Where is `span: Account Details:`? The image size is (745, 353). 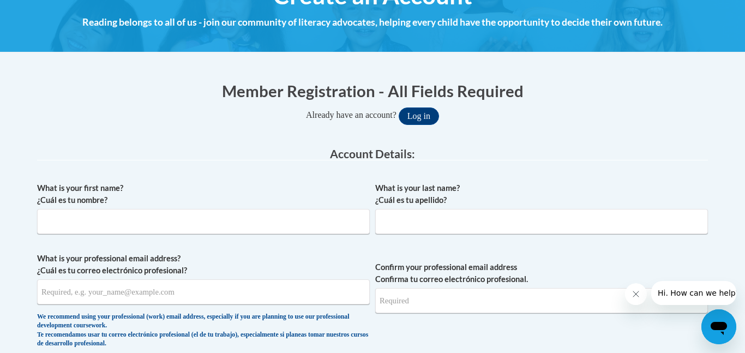
span: Account Details: is located at coordinates (373, 153).